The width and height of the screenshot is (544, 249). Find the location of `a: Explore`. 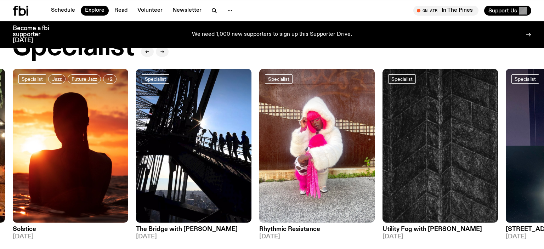

a: Explore is located at coordinates (95, 11).